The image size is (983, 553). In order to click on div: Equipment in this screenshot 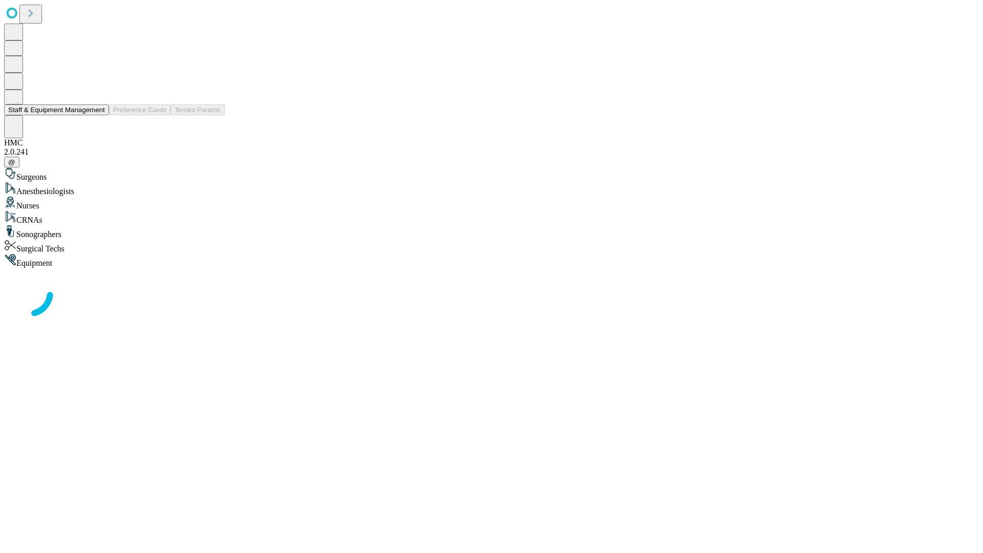, I will do `click(491, 260)`.